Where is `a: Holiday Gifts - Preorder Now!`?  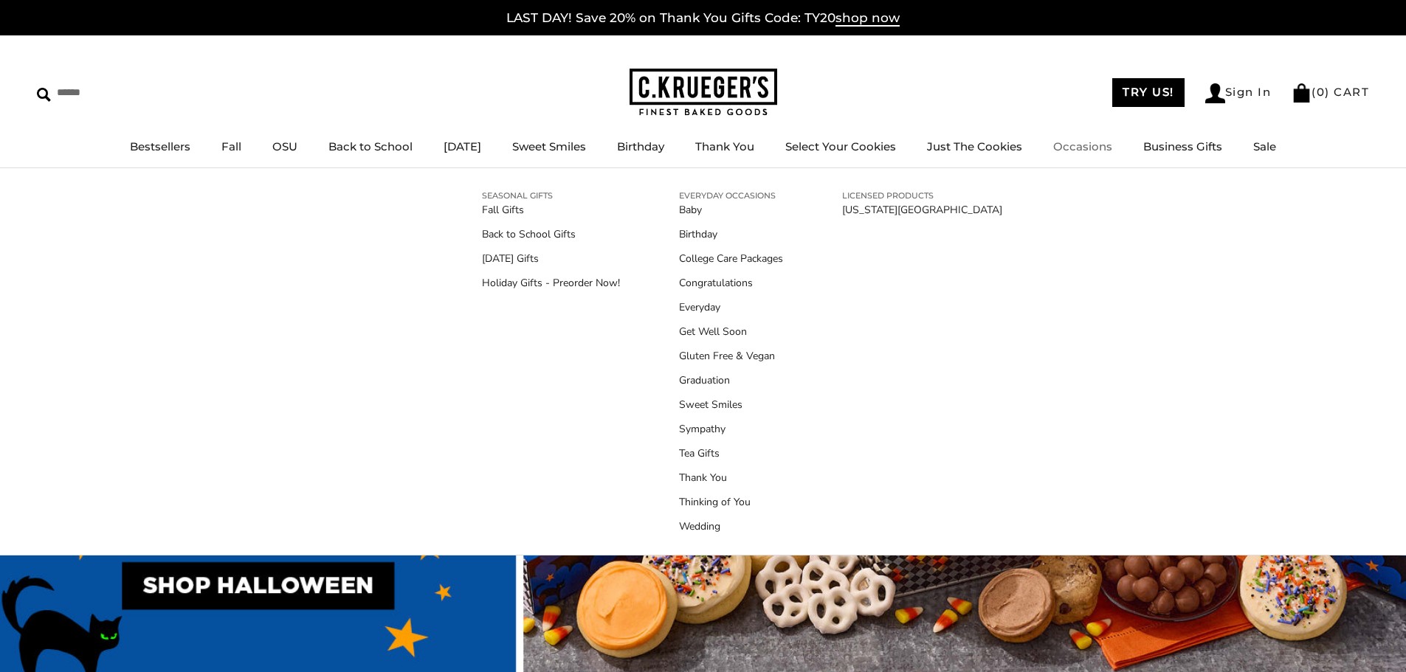 a: Holiday Gifts - Preorder Now! is located at coordinates (551, 283).